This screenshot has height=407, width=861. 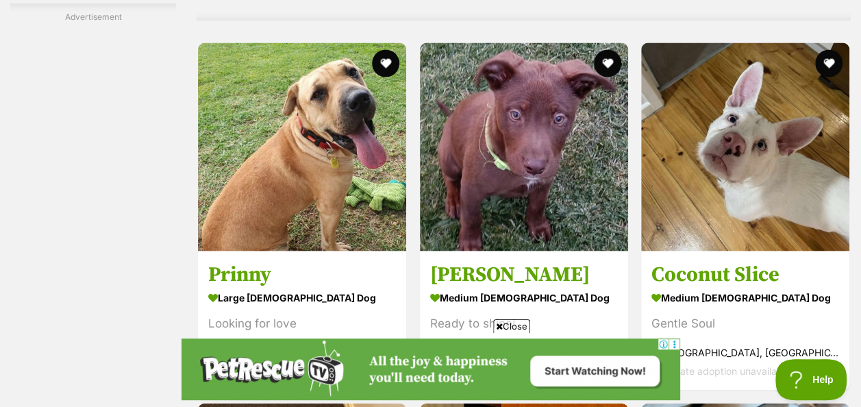 I want to click on h3: Coconut Slice, so click(x=745, y=274).